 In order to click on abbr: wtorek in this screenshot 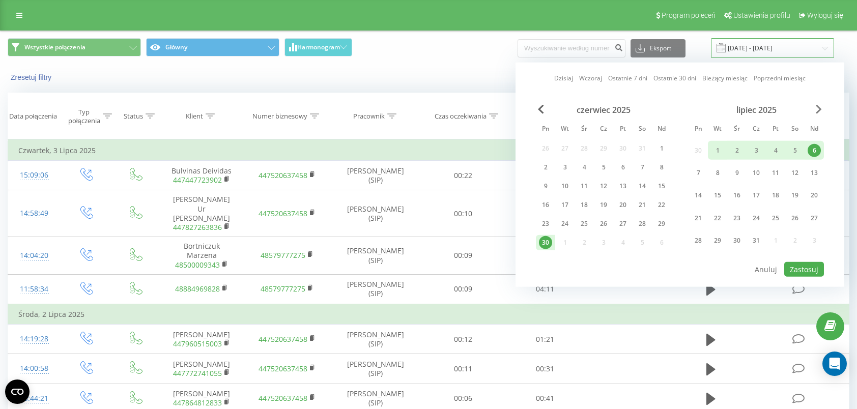, I will do `click(717, 130)`.